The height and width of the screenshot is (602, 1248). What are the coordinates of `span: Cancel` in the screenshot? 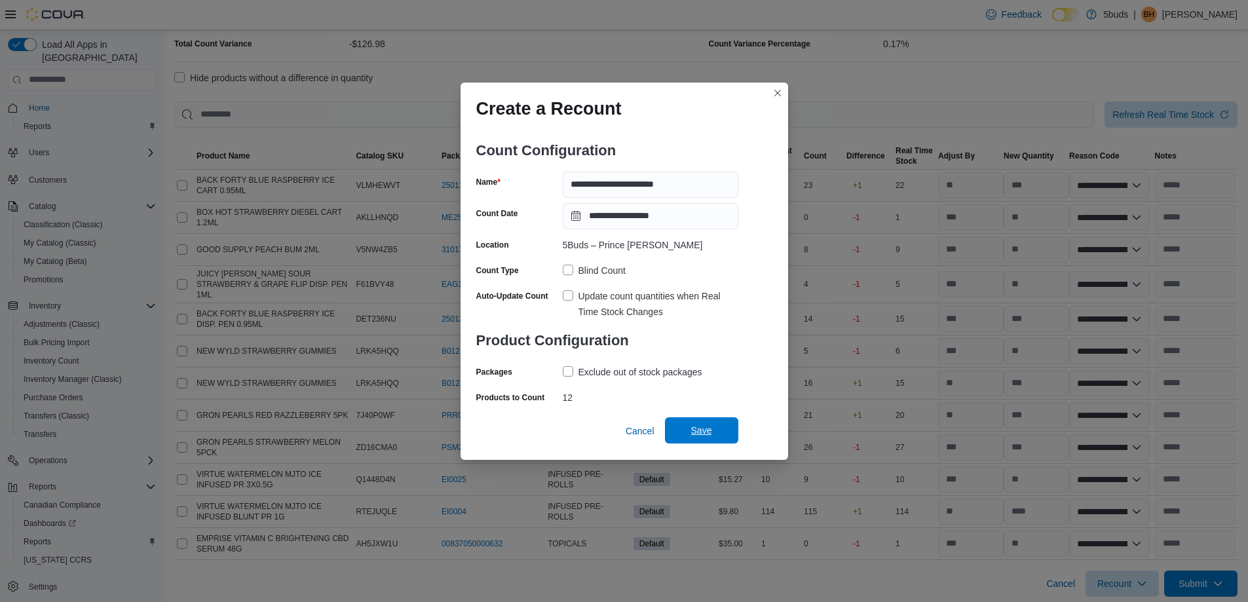 It's located at (640, 431).